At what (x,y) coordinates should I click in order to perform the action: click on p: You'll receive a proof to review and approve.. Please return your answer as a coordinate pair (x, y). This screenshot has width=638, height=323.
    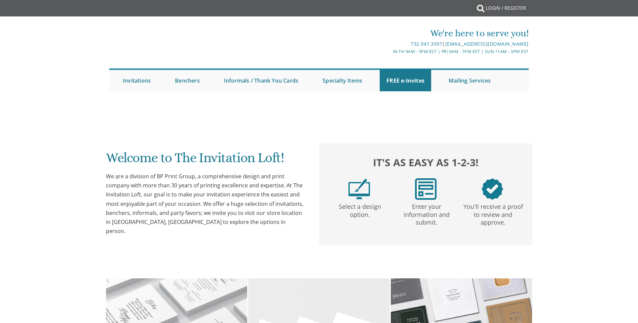
    Looking at the image, I should click on (493, 213).